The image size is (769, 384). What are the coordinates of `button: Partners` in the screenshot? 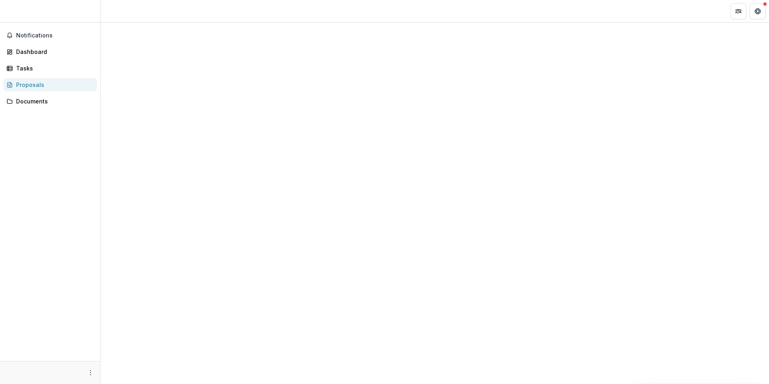 It's located at (739, 11).